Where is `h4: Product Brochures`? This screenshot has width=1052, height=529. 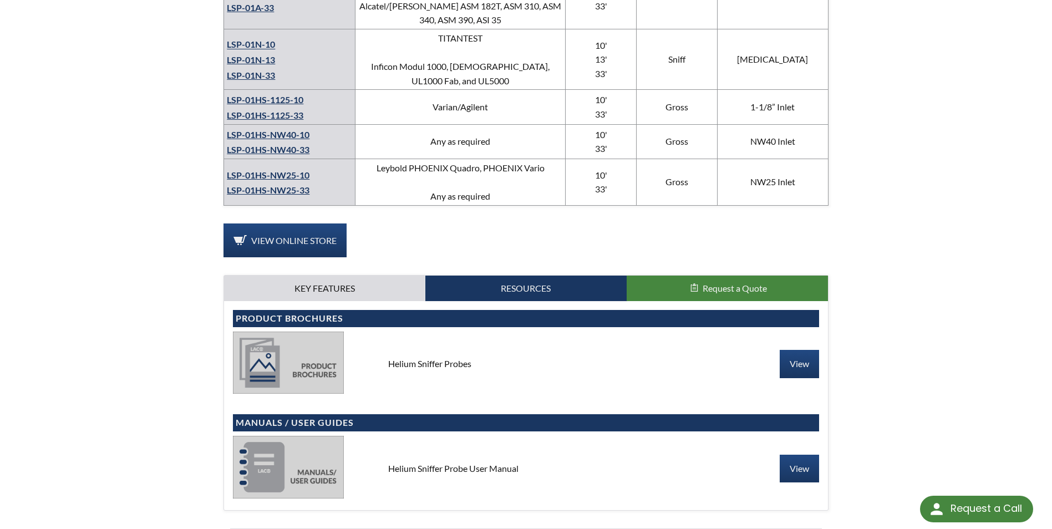 h4: Product Brochures is located at coordinates (526, 318).